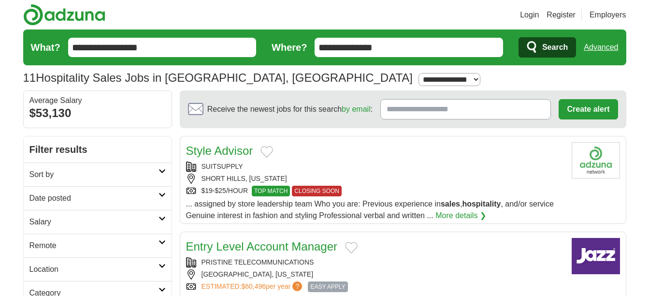  I want to click on a: Style Advisor, so click(219, 150).